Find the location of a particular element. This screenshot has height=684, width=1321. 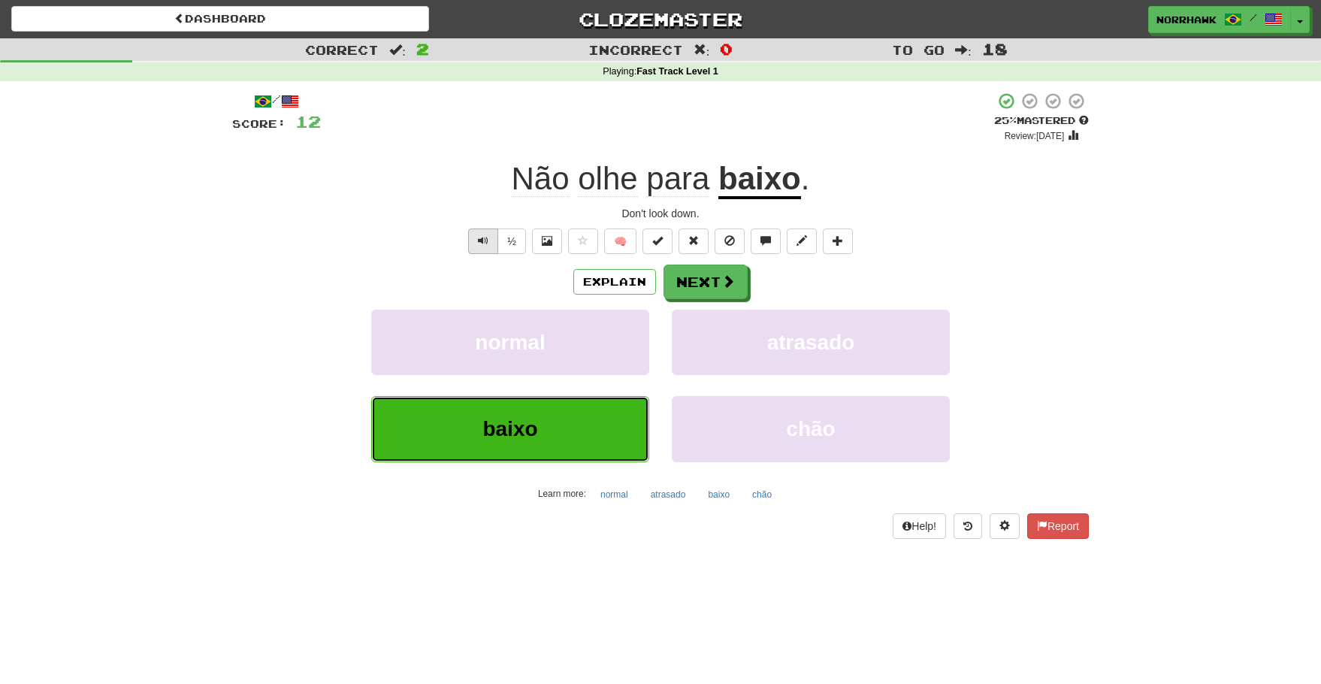

span: 18 is located at coordinates (995, 49).